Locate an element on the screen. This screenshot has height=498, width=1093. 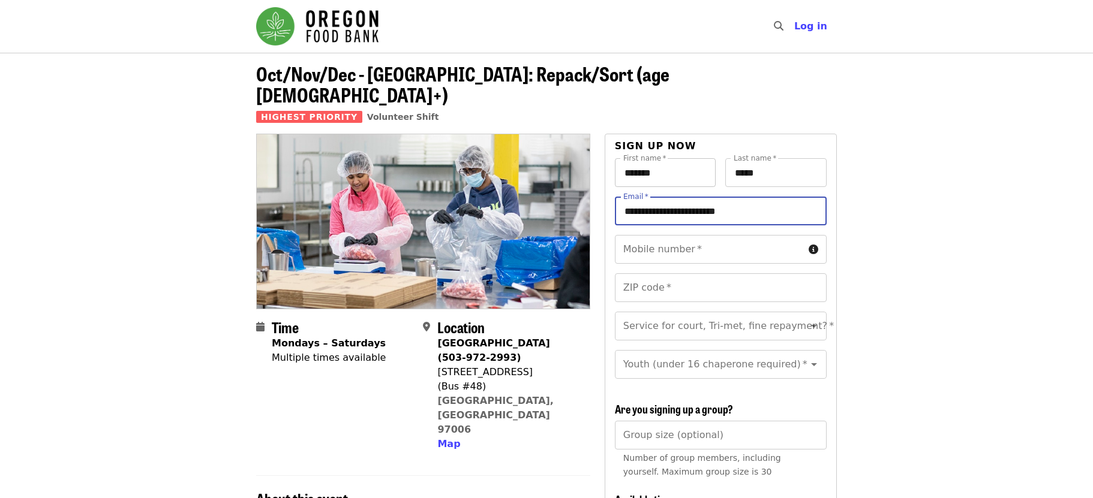
span: Location is located at coordinates (461, 327).